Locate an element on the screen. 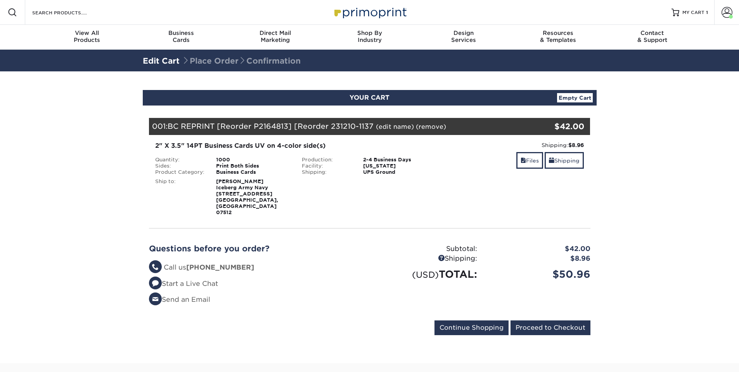 The width and height of the screenshot is (739, 372). div: & Templates is located at coordinates (558, 36).